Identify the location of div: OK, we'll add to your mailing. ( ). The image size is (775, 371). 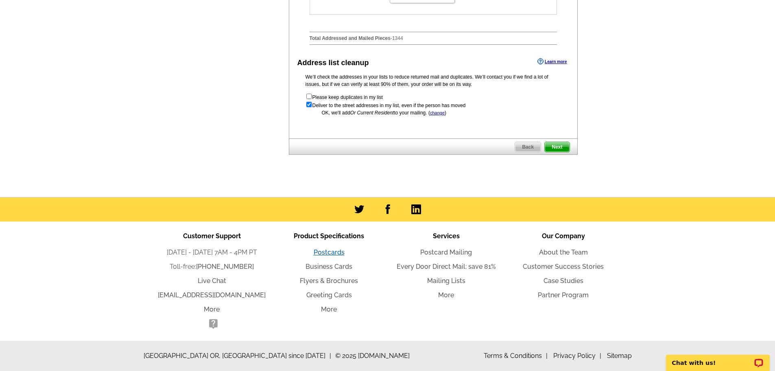
(434, 113).